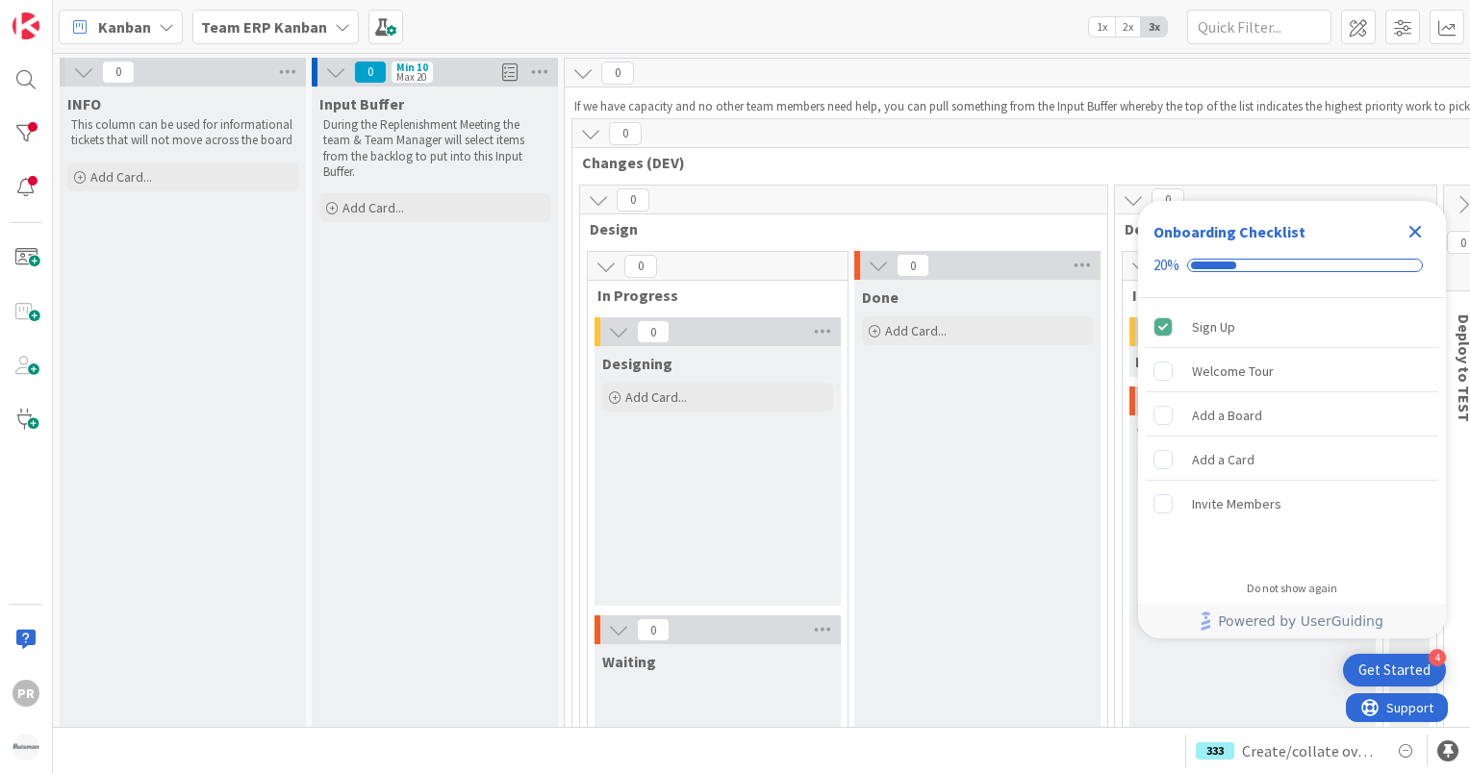  What do you see at coordinates (1437, 658) in the screenshot?
I see `div: 4` at bounding box center [1437, 658].